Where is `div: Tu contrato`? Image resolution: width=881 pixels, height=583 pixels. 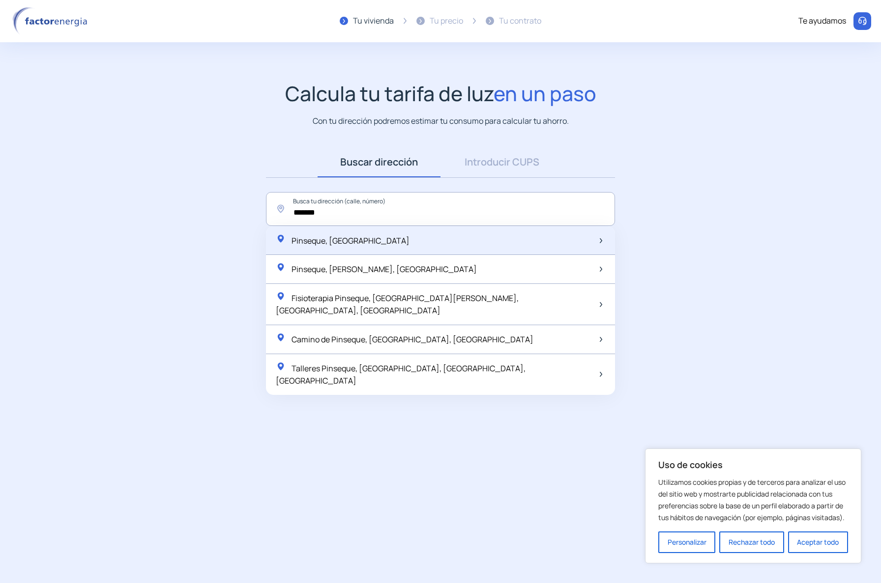
div: Tu contrato is located at coordinates (520, 21).